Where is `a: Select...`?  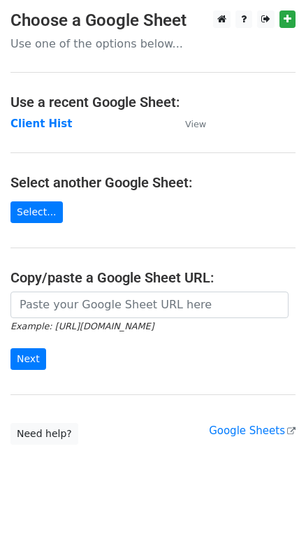 a: Select... is located at coordinates (36, 212).